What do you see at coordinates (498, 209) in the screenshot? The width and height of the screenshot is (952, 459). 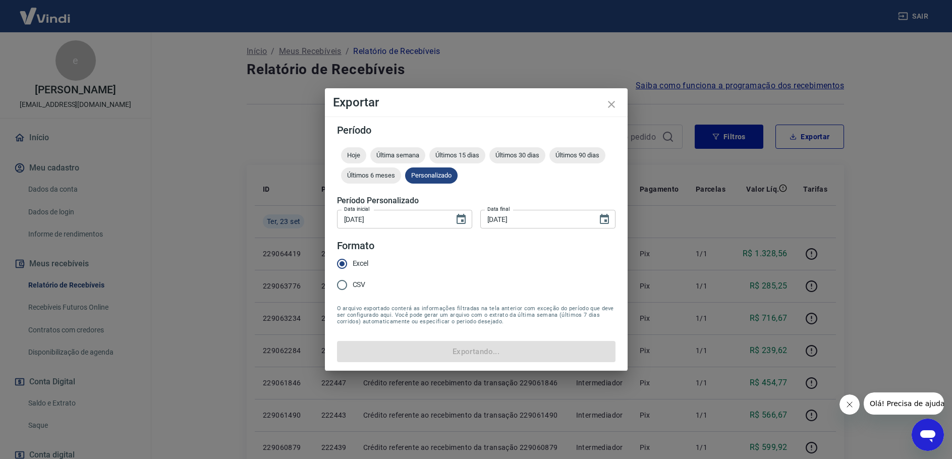 I see `label: Data final` at bounding box center [498, 209].